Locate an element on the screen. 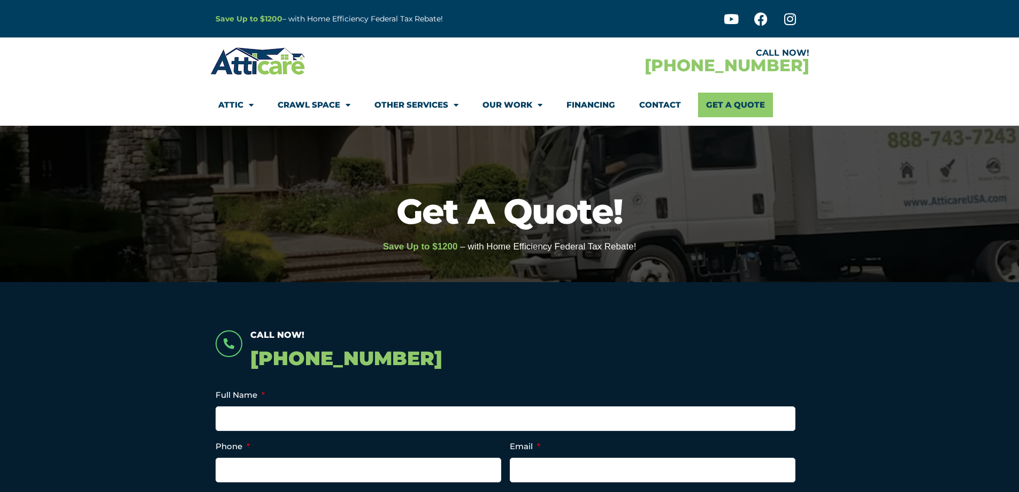 Image resolution: width=1019 pixels, height=492 pixels. strong: Save Up to $1200 is located at coordinates (249, 19).